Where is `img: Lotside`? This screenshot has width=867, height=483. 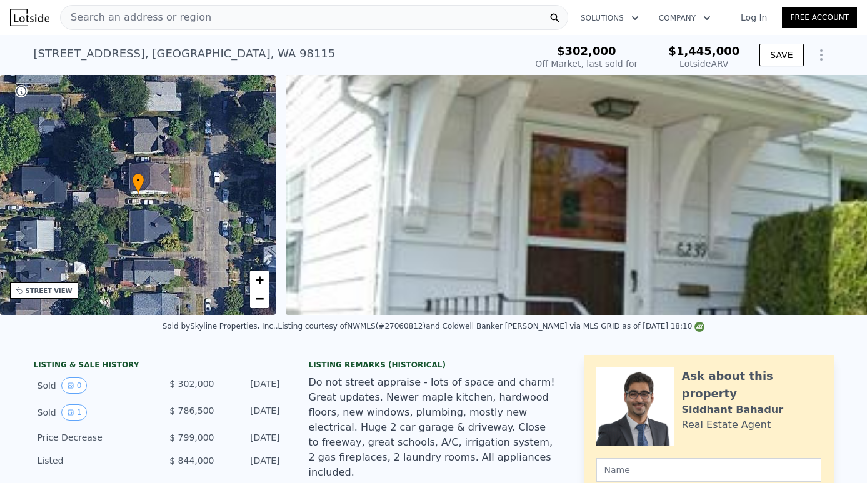
img: Lotside is located at coordinates (29, 18).